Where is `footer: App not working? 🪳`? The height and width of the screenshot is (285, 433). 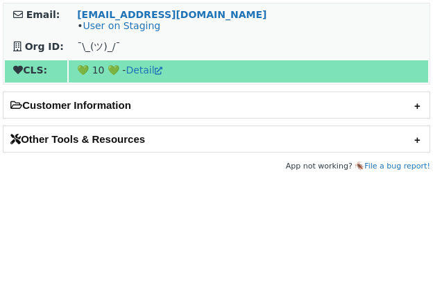 footer: App not working? 🪳 is located at coordinates (217, 167).